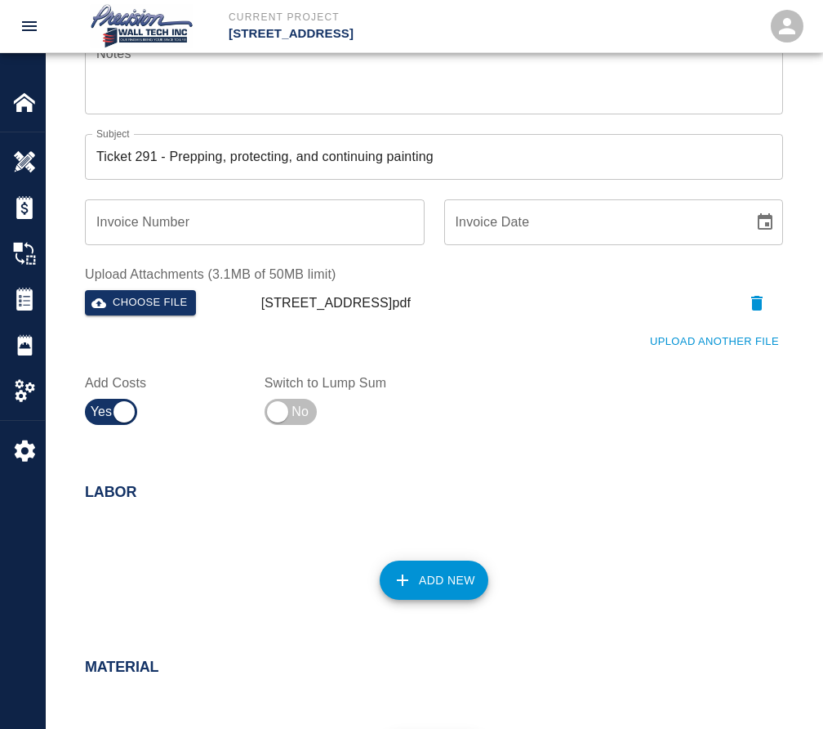  Describe the element at coordinates (594, 222) in the screenshot. I see `input: mm/dd/yyyy` at that location.